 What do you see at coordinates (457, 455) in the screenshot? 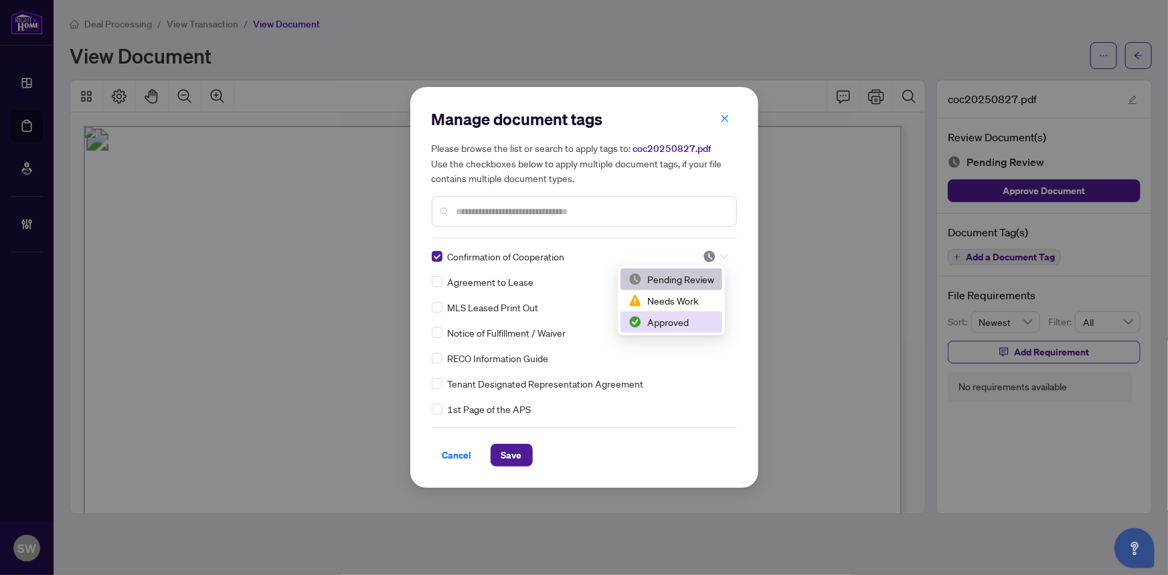
I see `span: Cancel` at bounding box center [457, 455].